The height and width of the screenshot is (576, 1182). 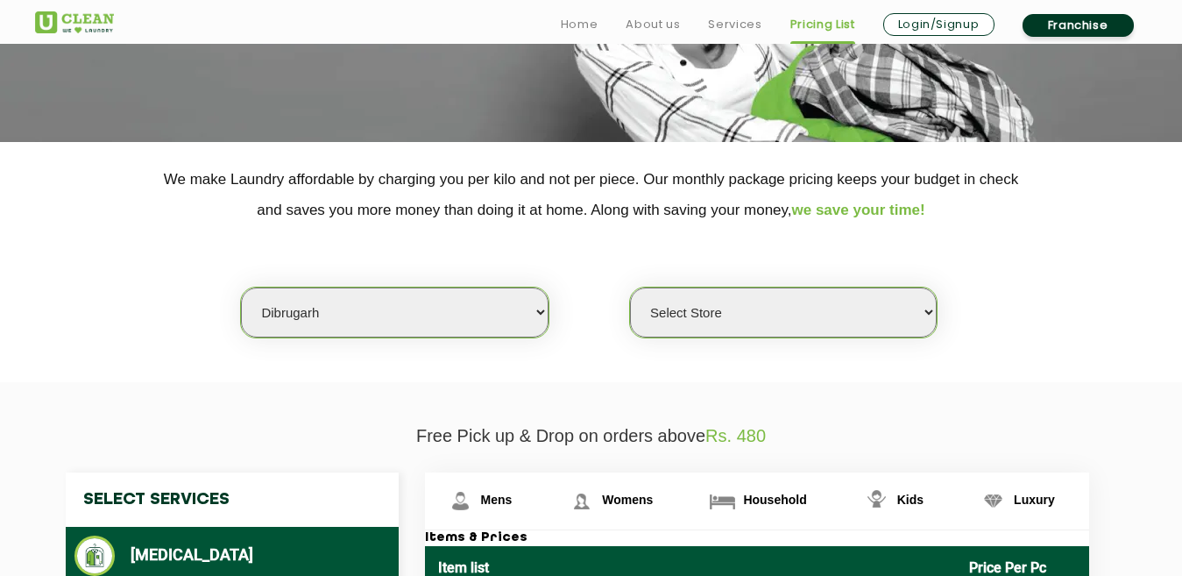 I want to click on a: Services, so click(x=735, y=25).